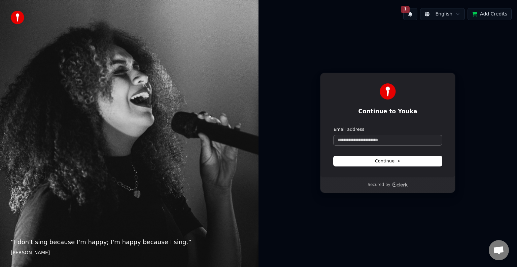  I want to click on label: Email address, so click(349, 130).